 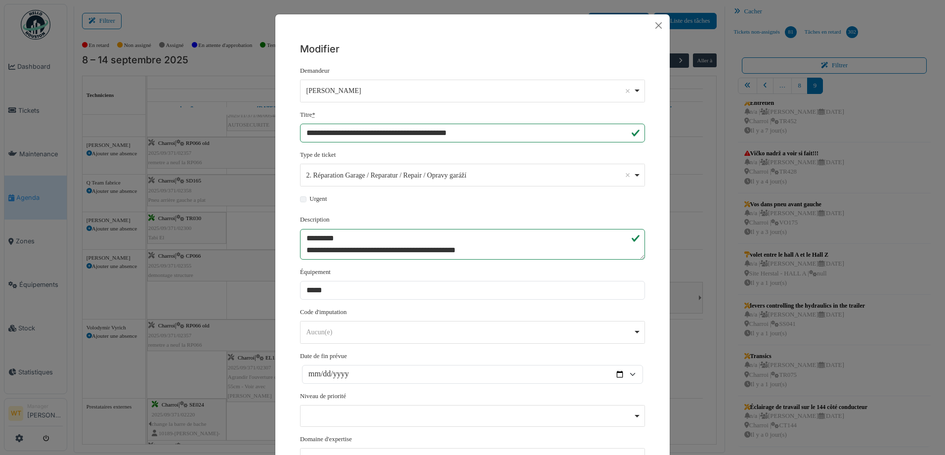 What do you see at coordinates (315, 219) in the screenshot?
I see `label: Description` at bounding box center [315, 219].